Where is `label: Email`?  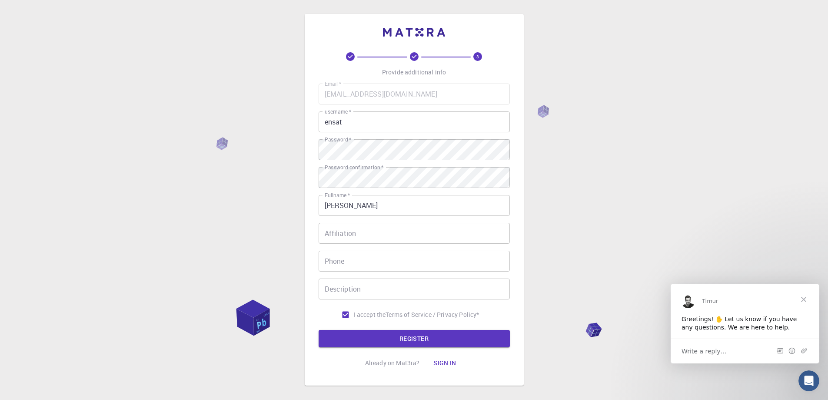
label: Email is located at coordinates (333, 83).